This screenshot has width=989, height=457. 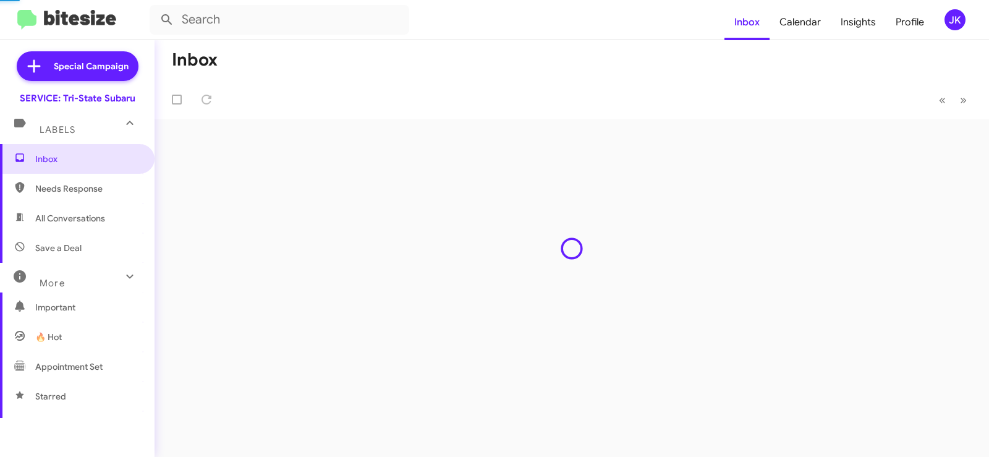 What do you see at coordinates (955, 20) in the screenshot?
I see `button: JK` at bounding box center [955, 20].